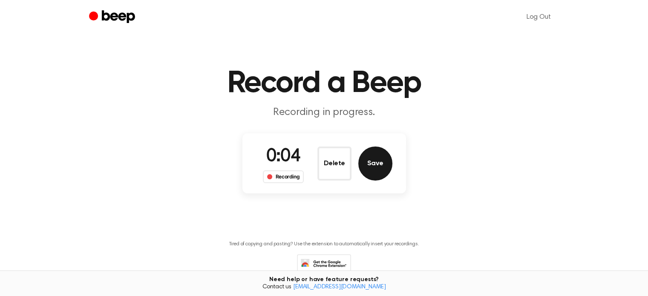 The image size is (648, 296). What do you see at coordinates (324, 112) in the screenshot?
I see `p: Recording in progress.` at bounding box center [324, 112].